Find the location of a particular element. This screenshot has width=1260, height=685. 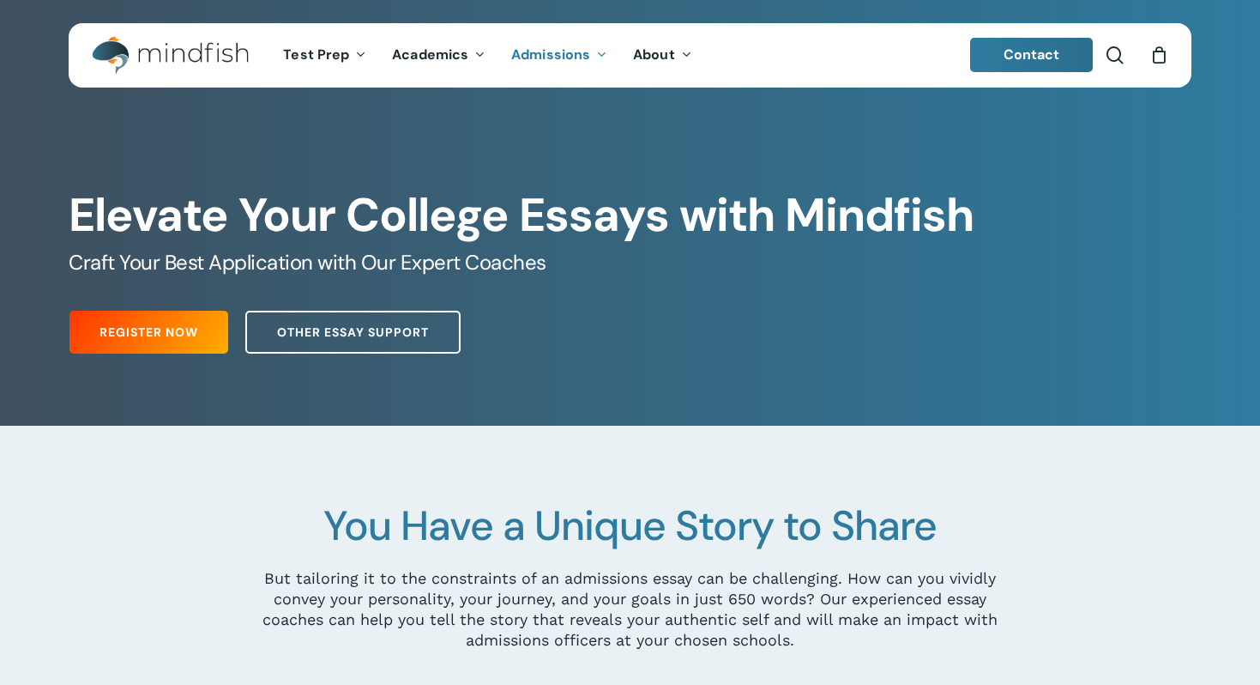

h5: Craft Your Best Application with Our Expert Coaches is located at coordinates (630, 263).